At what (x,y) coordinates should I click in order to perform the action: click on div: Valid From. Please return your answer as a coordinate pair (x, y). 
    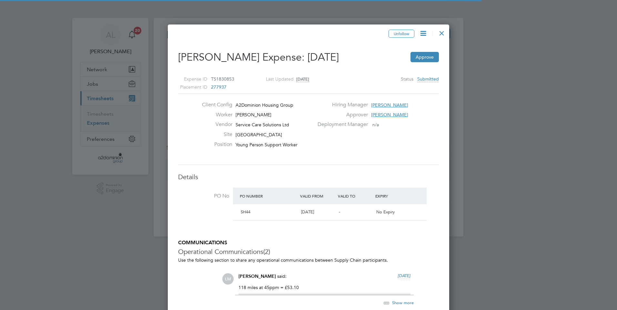
    Looking at the image, I should click on (317, 196).